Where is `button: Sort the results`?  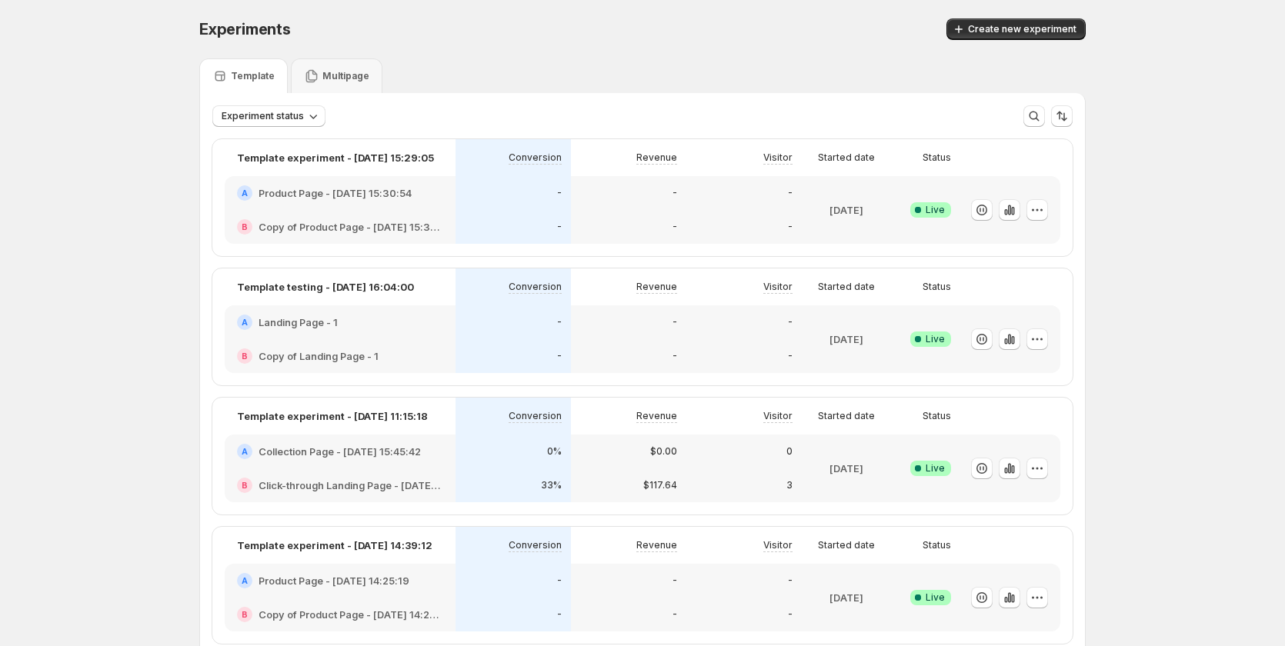 button: Sort the results is located at coordinates (1062, 116).